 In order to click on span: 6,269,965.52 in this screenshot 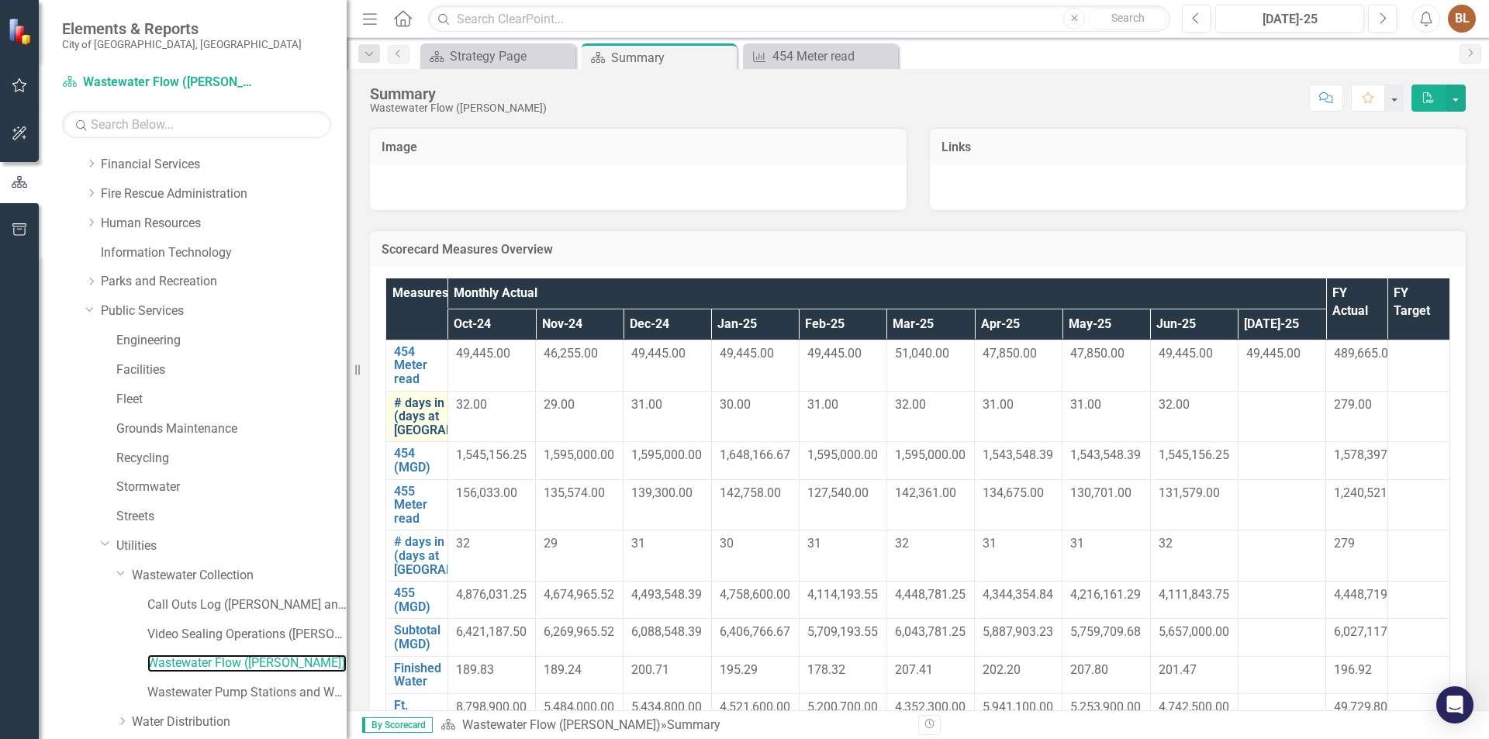, I will do `click(579, 631)`.